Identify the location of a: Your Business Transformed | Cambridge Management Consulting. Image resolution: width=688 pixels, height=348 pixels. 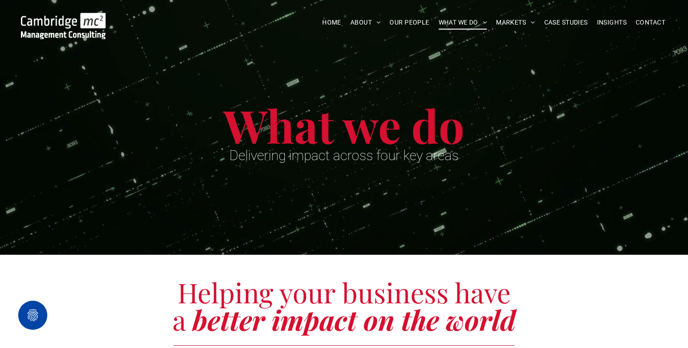
(63, 19).